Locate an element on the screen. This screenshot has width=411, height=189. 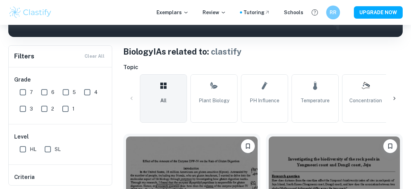
span: Concentration is located at coordinates (366, 101).